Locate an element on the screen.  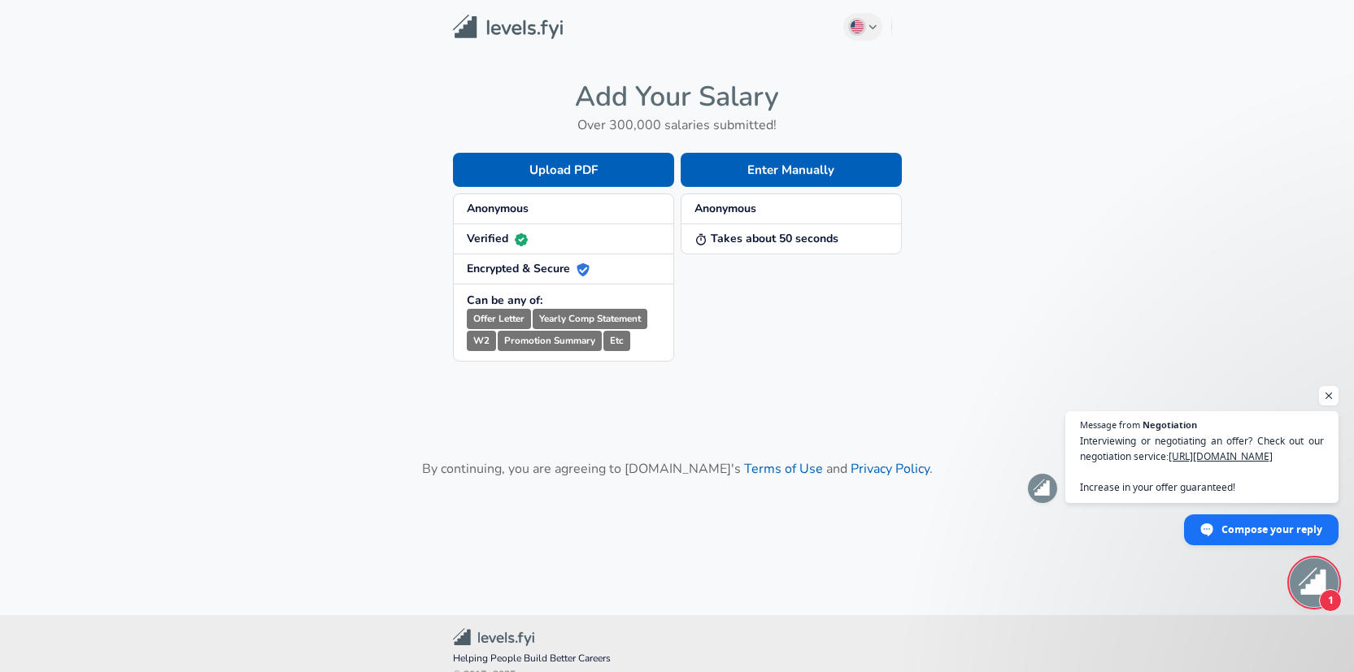
strong: Verified is located at coordinates (497, 238).